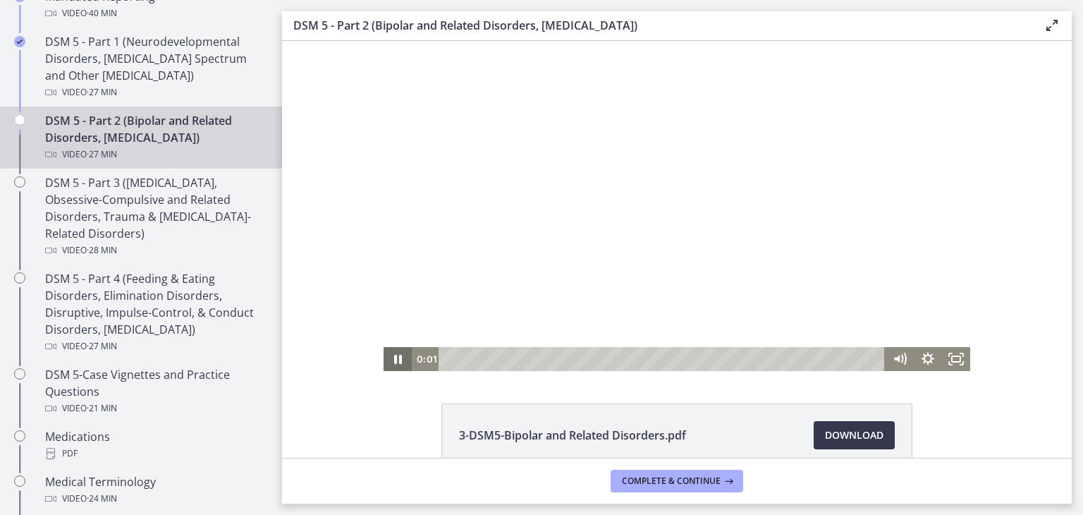 This screenshot has width=1083, height=515. Describe the element at coordinates (646, 318) in the screenshot. I see `button: Show settings menu` at that location.